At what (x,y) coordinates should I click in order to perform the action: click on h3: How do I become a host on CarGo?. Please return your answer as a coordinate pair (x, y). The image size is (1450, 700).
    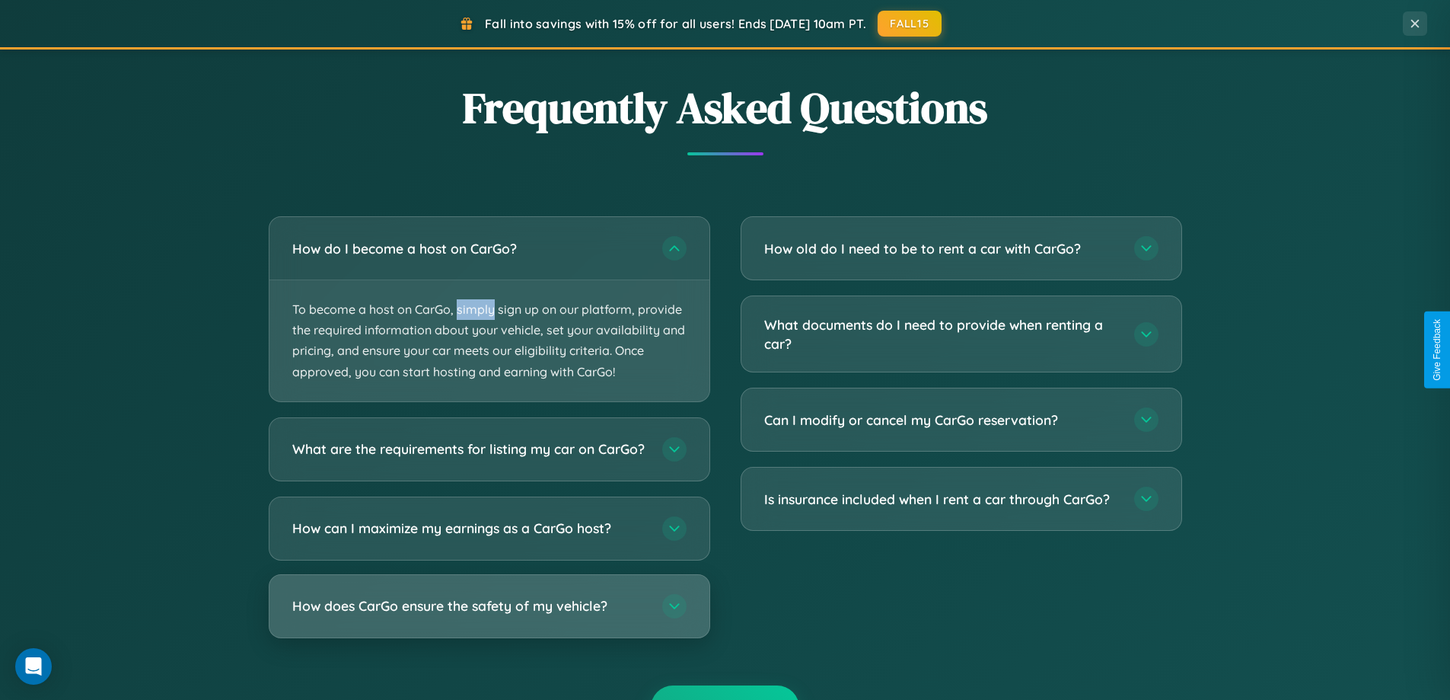
    Looking at the image, I should click on (470, 248).